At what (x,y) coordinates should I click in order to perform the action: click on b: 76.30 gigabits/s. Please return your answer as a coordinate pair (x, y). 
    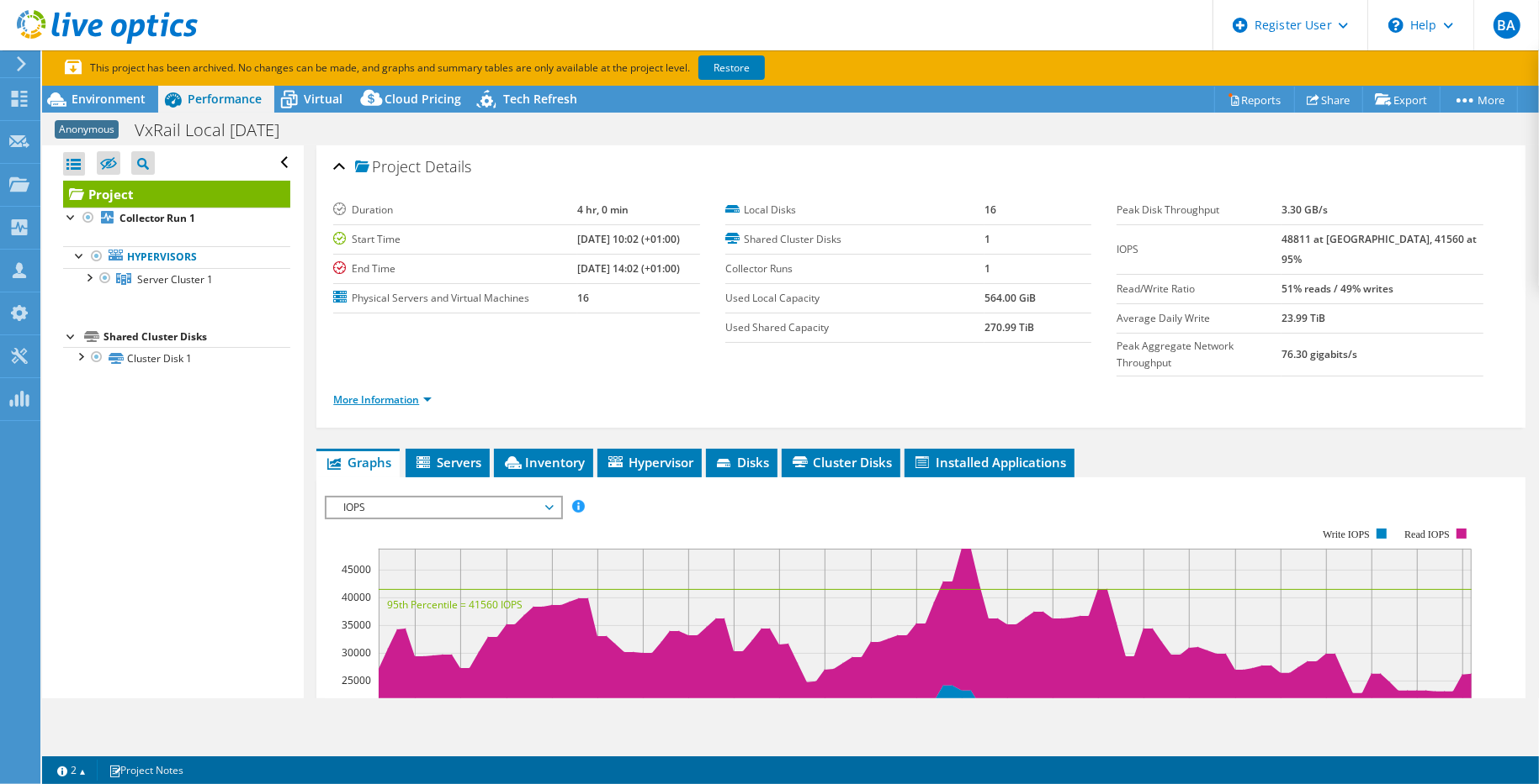
    Looking at the image, I should click on (1320, 354).